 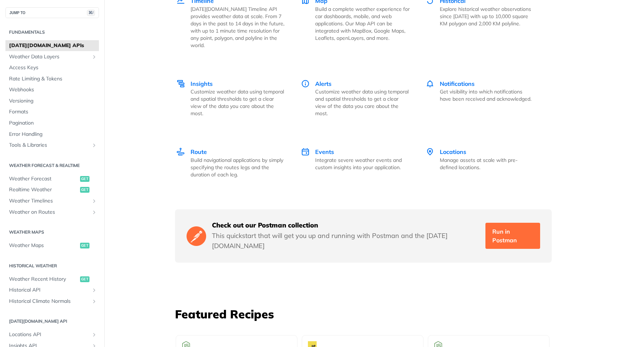 What do you see at coordinates (53, 90) in the screenshot?
I see `span: Webhooks` at bounding box center [53, 90].